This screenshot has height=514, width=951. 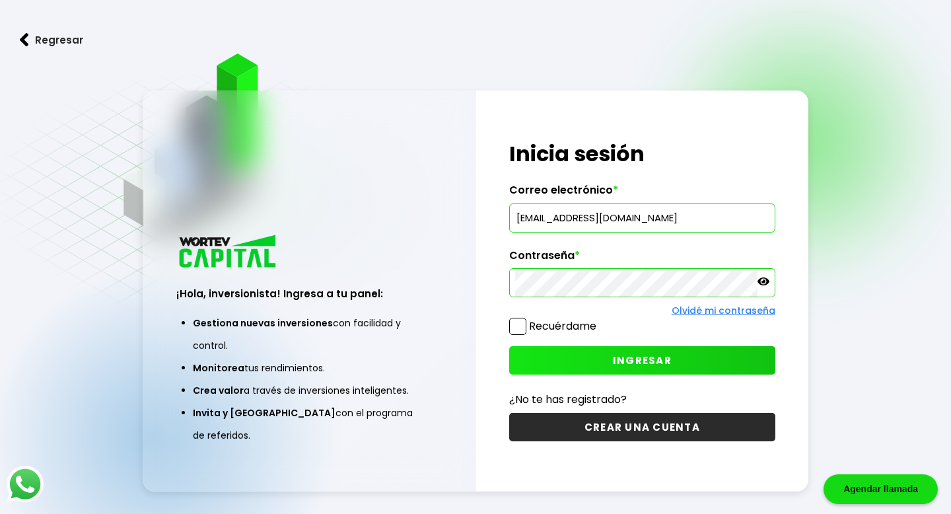 What do you see at coordinates (642, 259) in the screenshot?
I see `label: Contraseña` at bounding box center [642, 259].